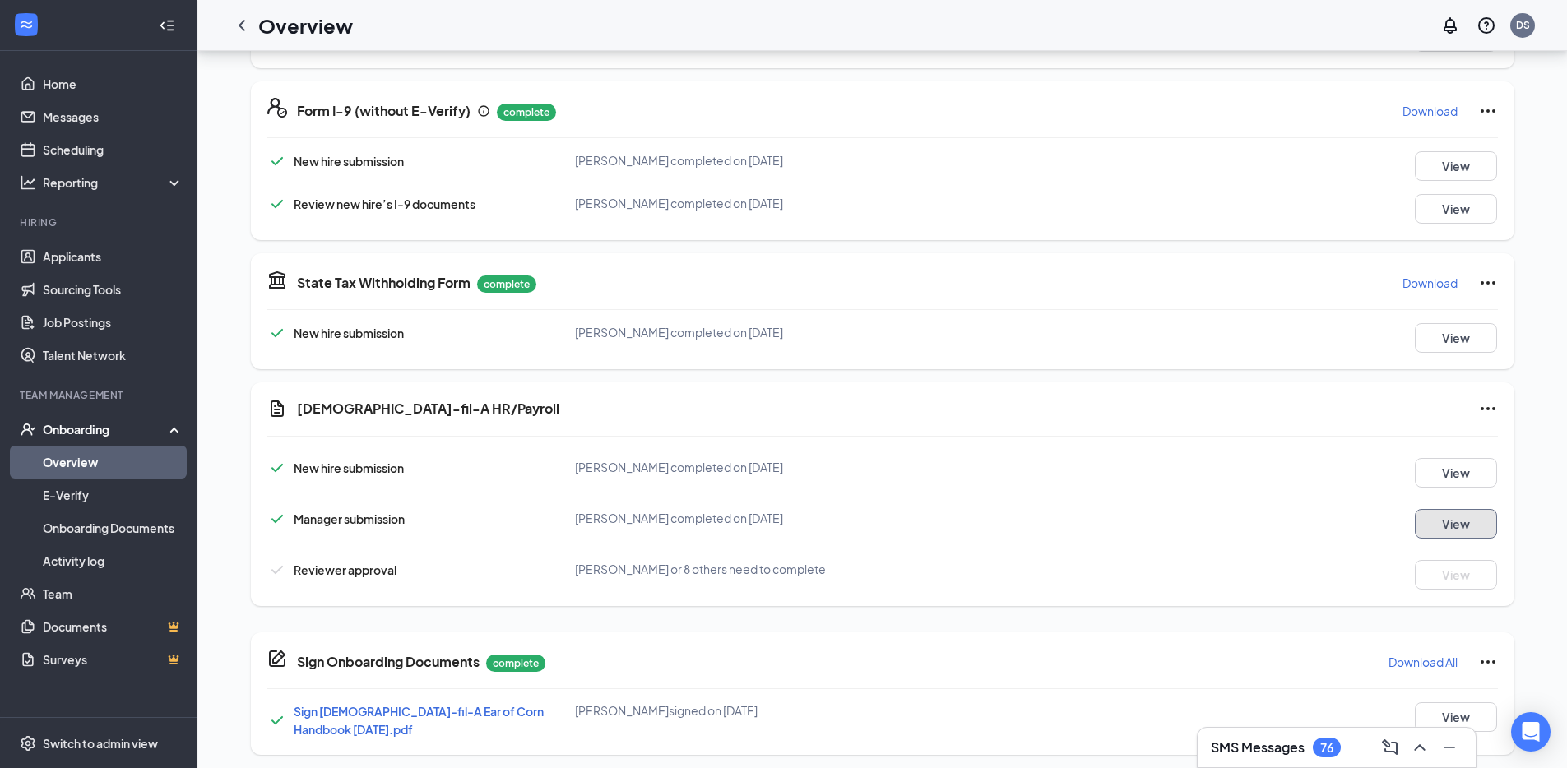  What do you see at coordinates (26, 25) in the screenshot?
I see `svg: WorkstreamLogo` at bounding box center [26, 25].